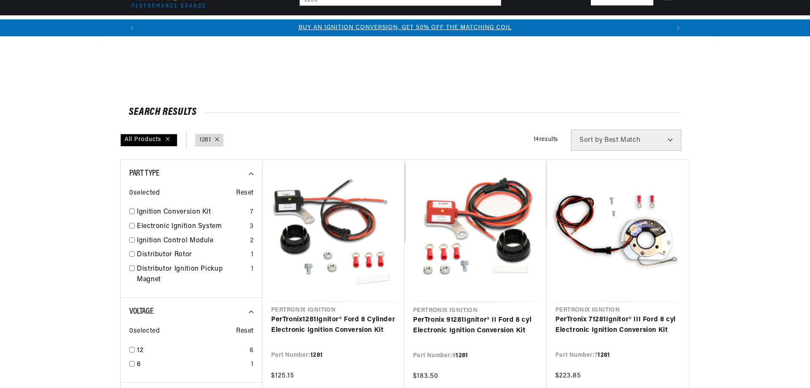 The image size is (810, 388). Describe the element at coordinates (405, 28) in the screenshot. I see `slideshow-component: Translation missing: en.sections.announcements.announcement_bar` at that location.